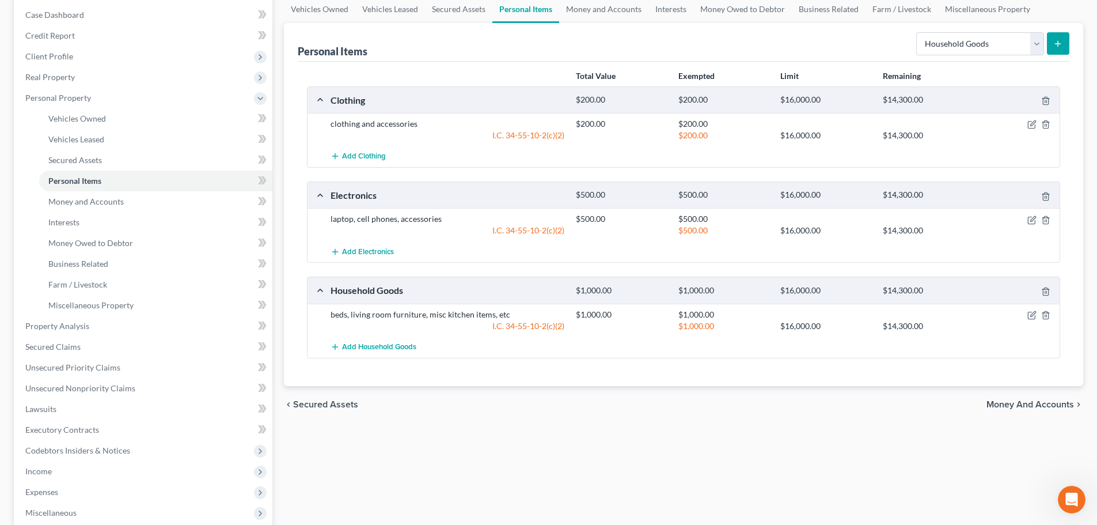 This screenshot has width=1097, height=525. What do you see at coordinates (50, 35) in the screenshot?
I see `span: Credit Report` at bounding box center [50, 35].